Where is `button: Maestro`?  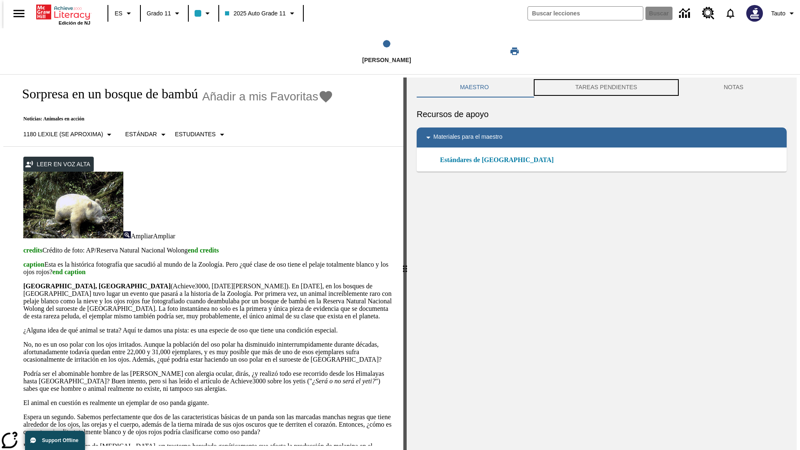 button: Maestro is located at coordinates (474, 87).